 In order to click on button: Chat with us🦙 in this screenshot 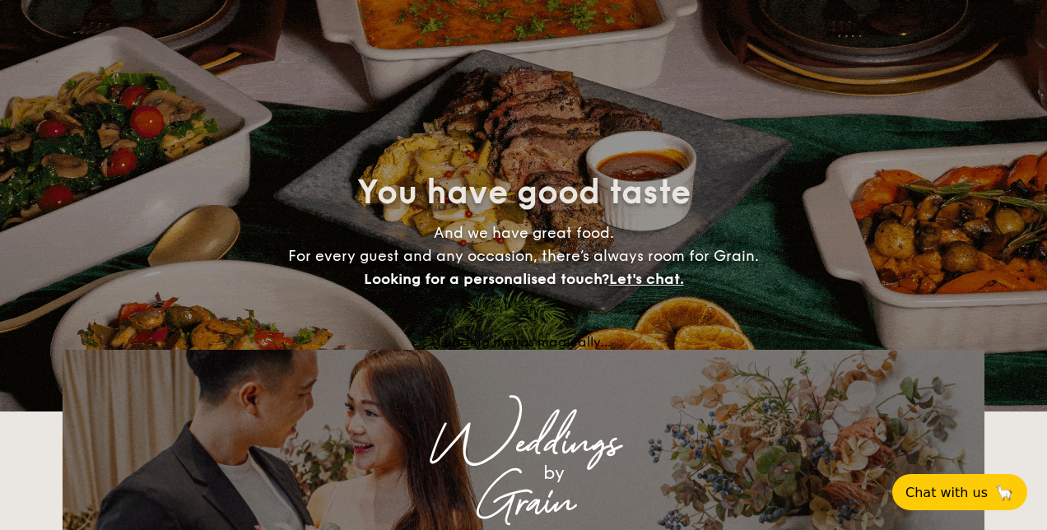, I will do `click(959, 492)`.